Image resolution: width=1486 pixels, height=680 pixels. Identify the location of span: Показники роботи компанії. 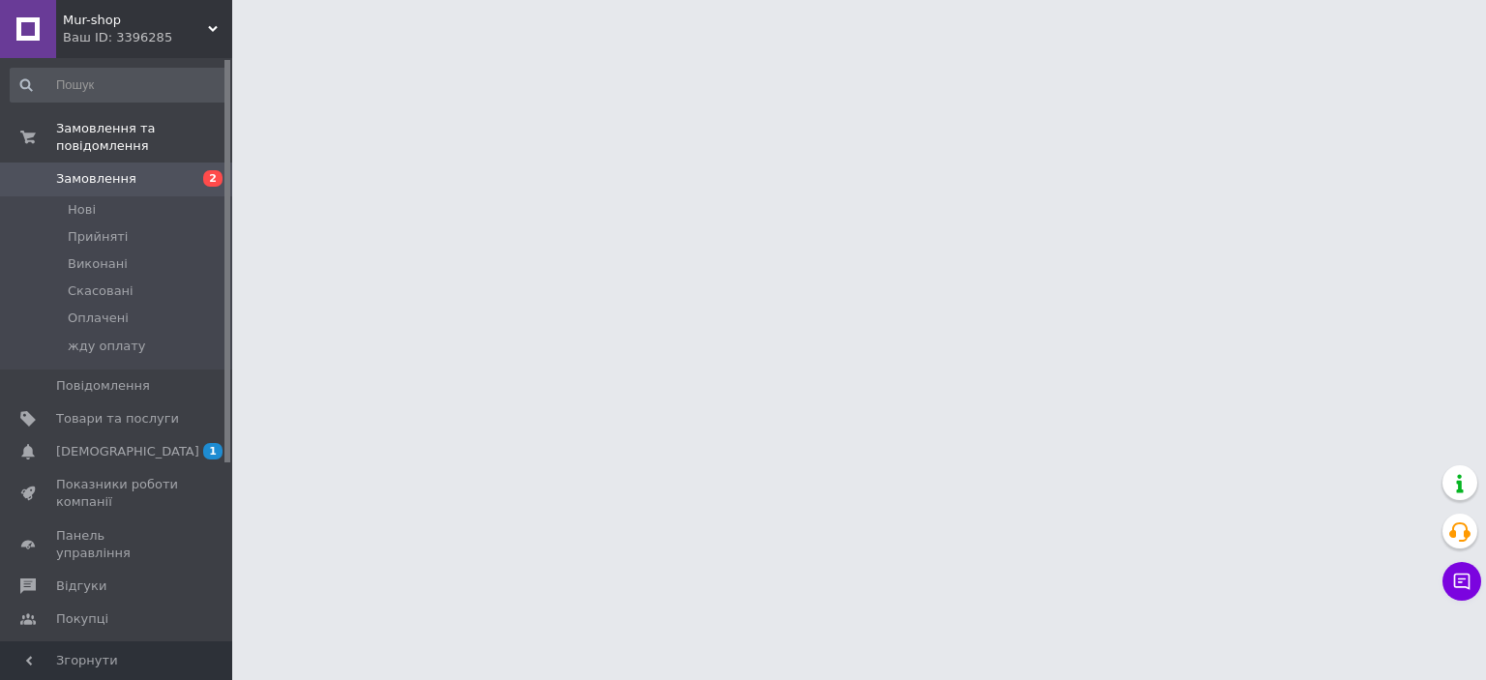
(117, 493).